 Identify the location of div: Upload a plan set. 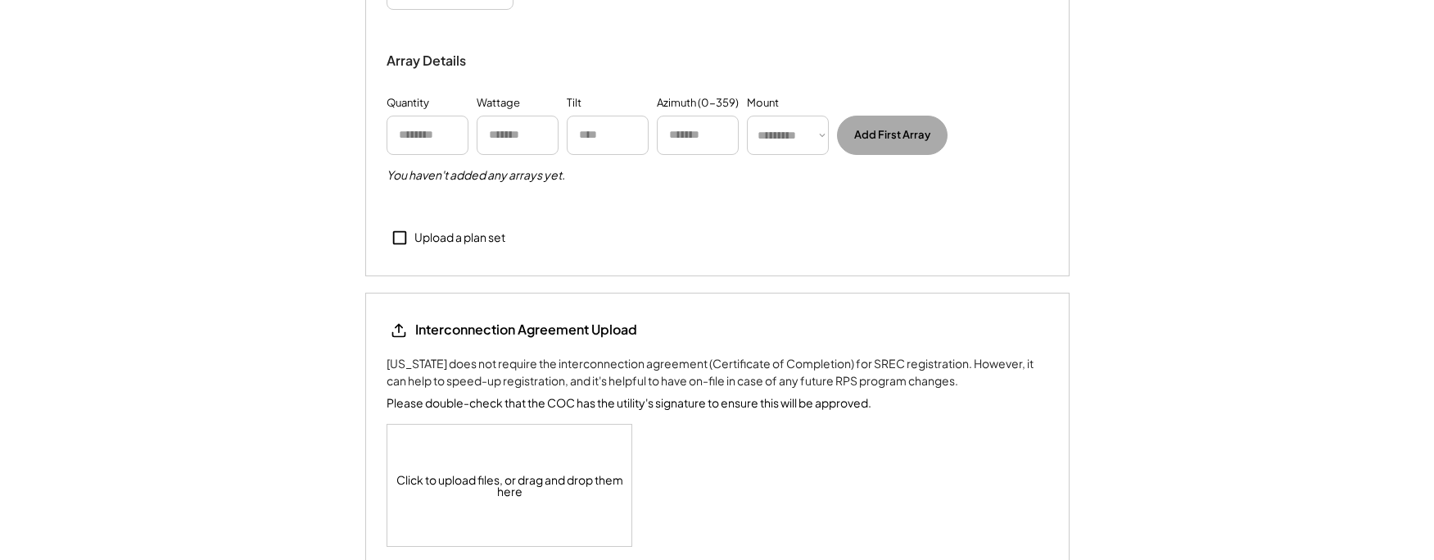
(460, 238).